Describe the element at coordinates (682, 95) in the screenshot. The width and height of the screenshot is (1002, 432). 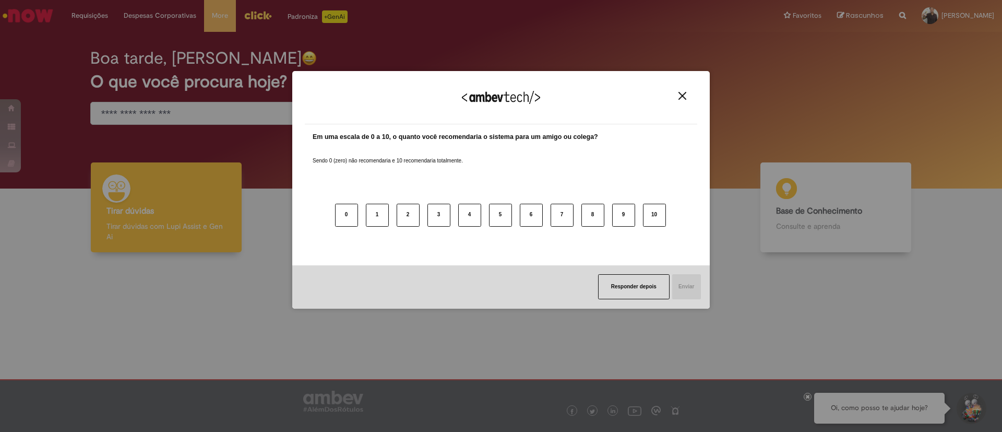
I see `img: Close` at that location.